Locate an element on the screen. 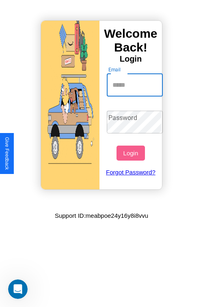 The image size is (203, 307). div: Give Feedback is located at coordinates (7, 153).